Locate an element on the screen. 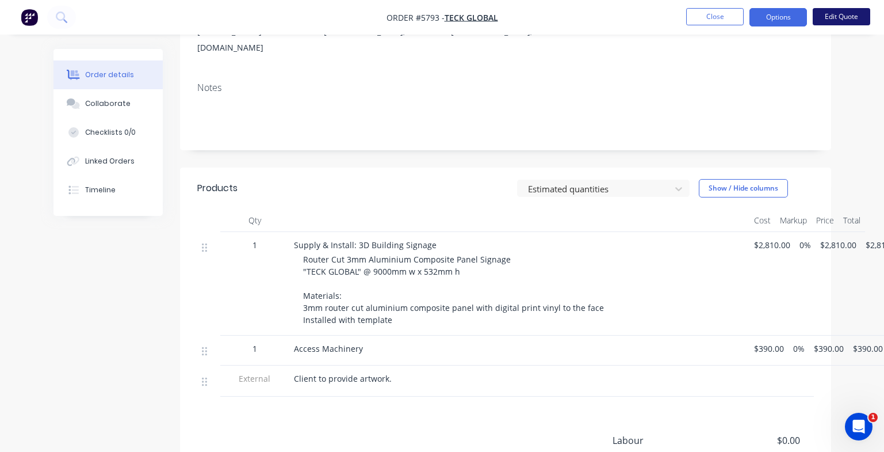 This screenshot has width=884, height=452. img: Factory is located at coordinates (29, 17).